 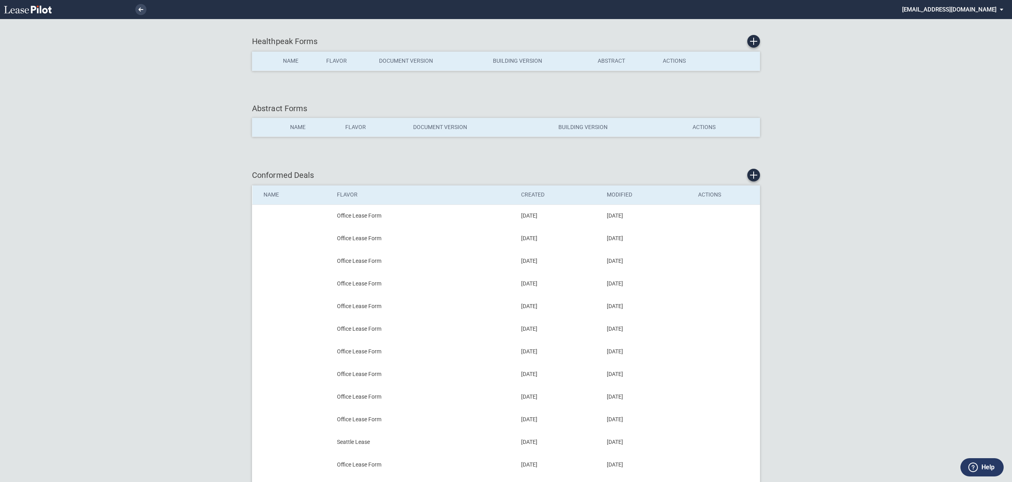 I want to click on th: Abstract, so click(x=624, y=61).